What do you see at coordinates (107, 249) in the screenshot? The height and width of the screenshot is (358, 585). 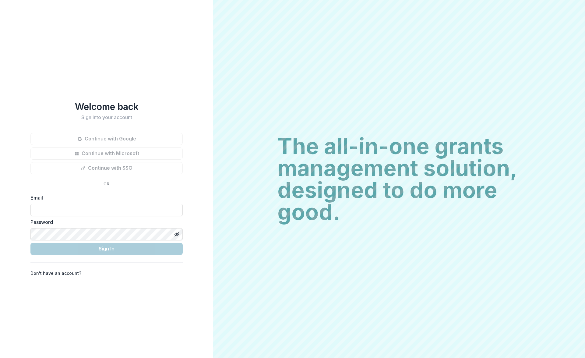 I see `button: Sign In` at bounding box center [107, 249].